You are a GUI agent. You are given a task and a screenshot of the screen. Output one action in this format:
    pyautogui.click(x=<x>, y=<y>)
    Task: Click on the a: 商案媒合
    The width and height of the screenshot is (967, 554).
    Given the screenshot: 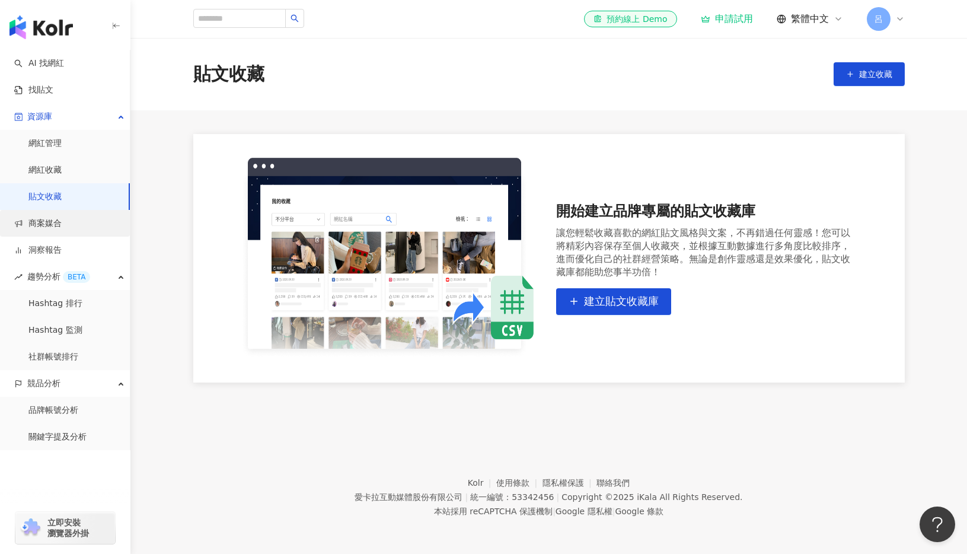 What is the action you would take?
    pyautogui.click(x=38, y=223)
    